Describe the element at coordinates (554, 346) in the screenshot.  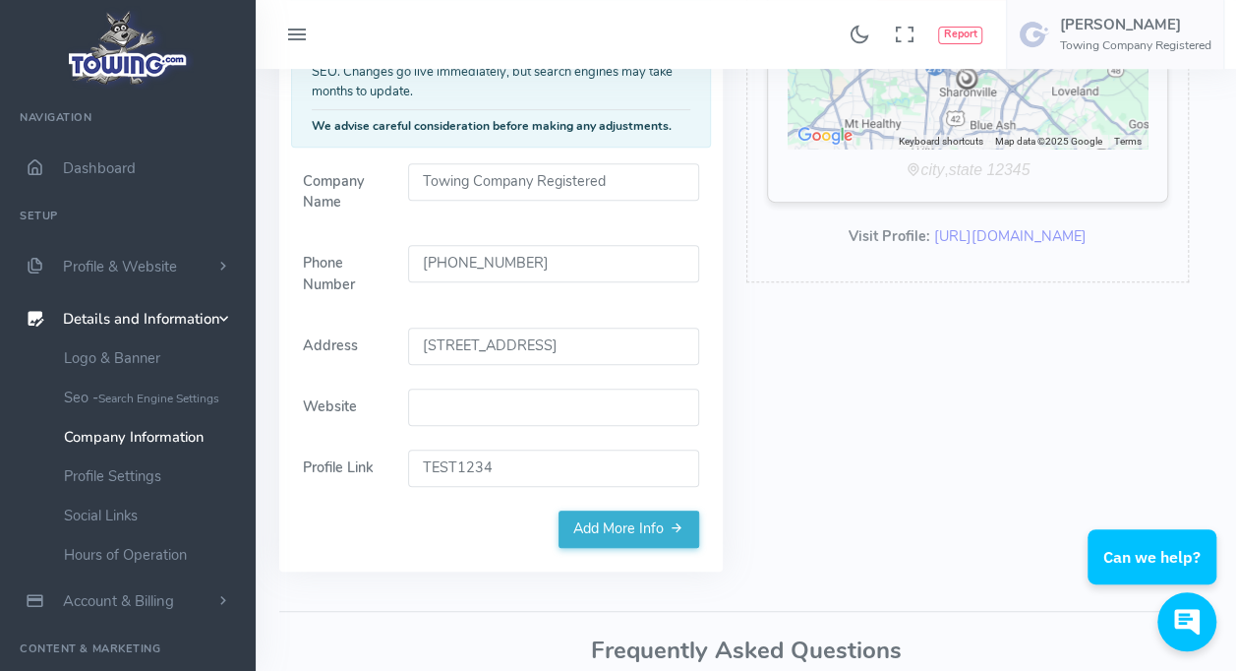
I see `input: Enter a location` at that location.